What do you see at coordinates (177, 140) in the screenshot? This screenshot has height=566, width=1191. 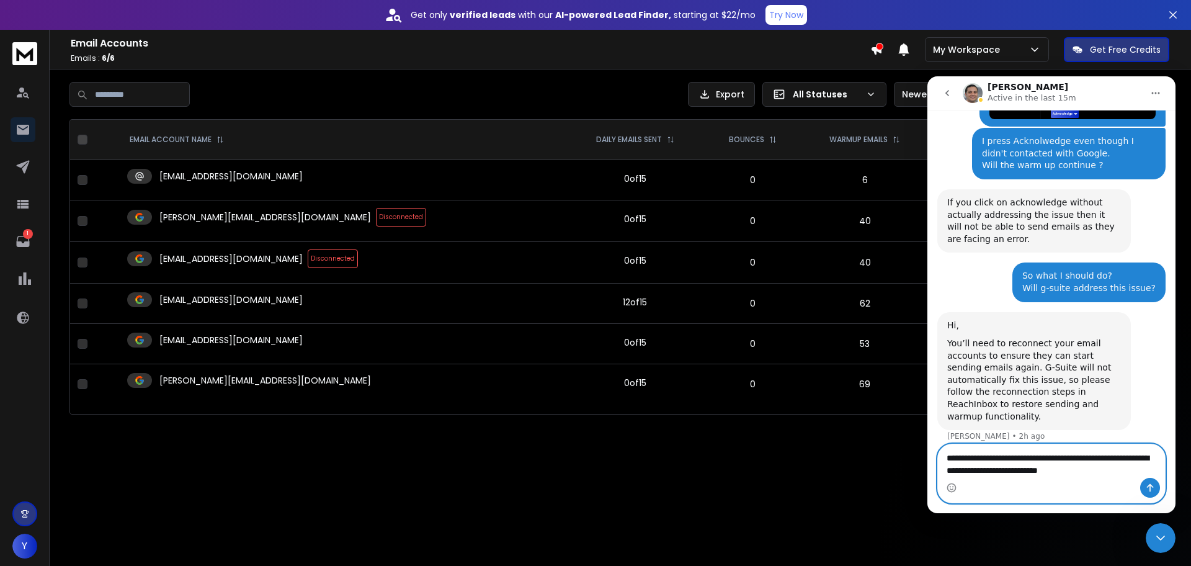 I see `div: EMAIL ACCOUNT NAME` at bounding box center [177, 140].